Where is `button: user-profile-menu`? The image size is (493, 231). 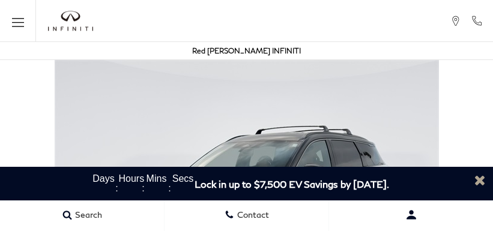 button: user-profile-menu is located at coordinates (411, 215).